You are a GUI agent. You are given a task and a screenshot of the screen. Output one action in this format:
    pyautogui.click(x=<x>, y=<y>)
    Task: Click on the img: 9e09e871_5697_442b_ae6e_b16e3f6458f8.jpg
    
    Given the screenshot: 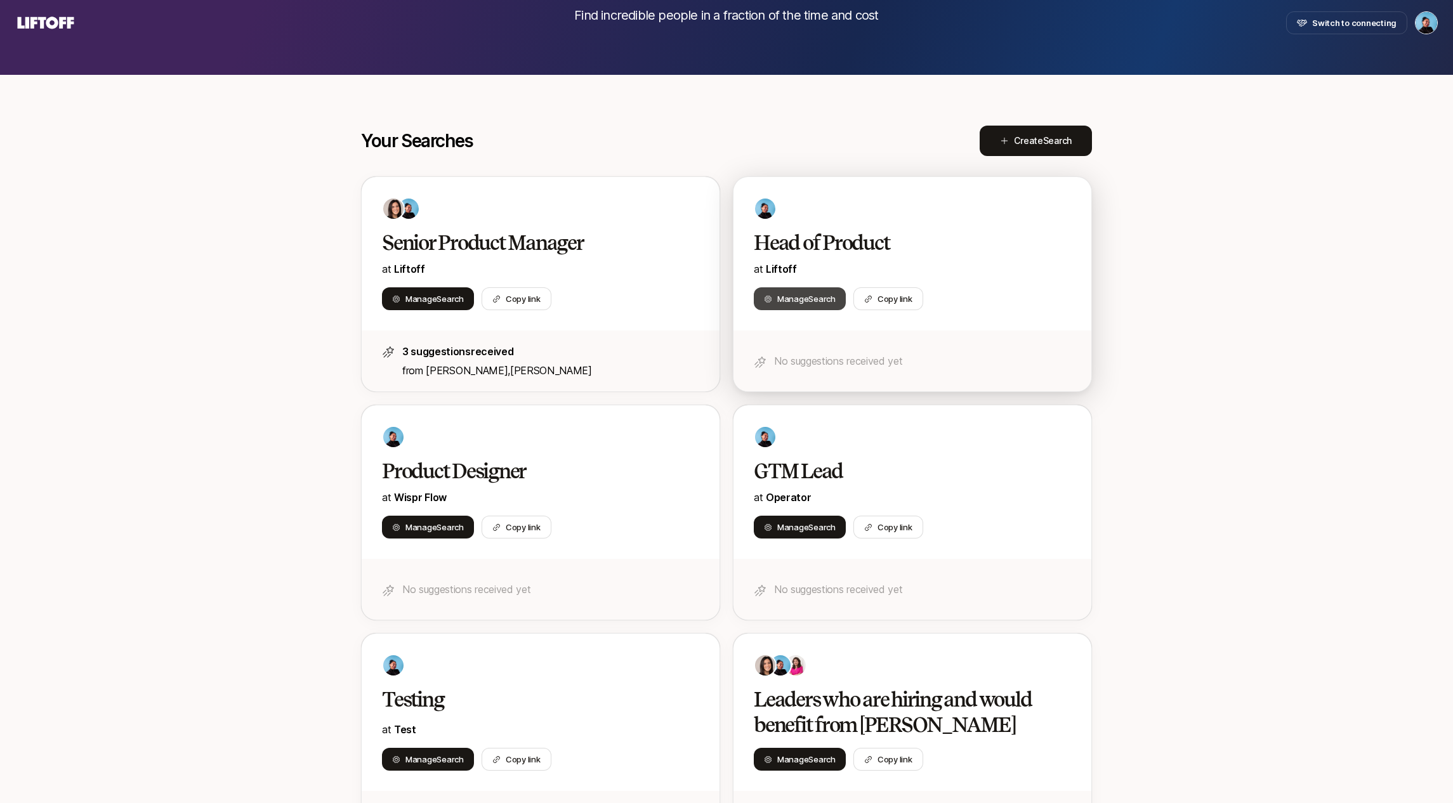 What is the action you would take?
    pyautogui.click(x=796, y=666)
    